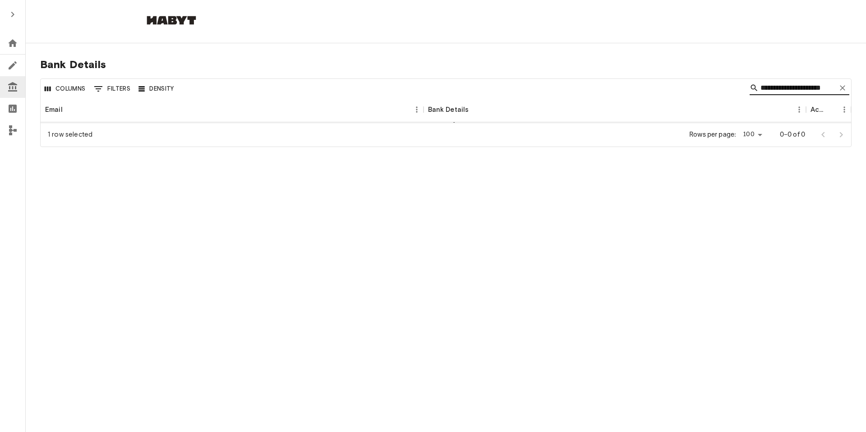  Describe the element at coordinates (156, 89) in the screenshot. I see `button: Density` at that location.